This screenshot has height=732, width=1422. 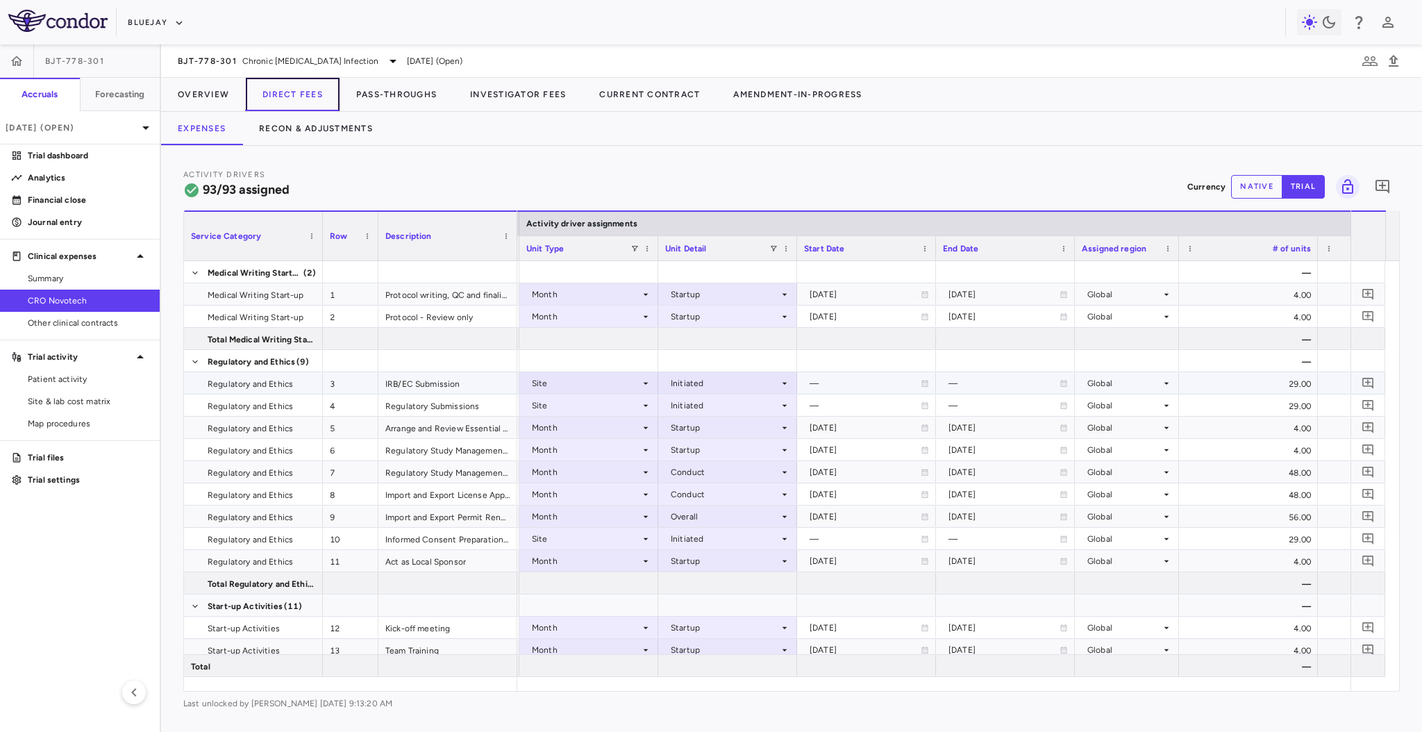 I want to click on div: 9, so click(x=351, y=516).